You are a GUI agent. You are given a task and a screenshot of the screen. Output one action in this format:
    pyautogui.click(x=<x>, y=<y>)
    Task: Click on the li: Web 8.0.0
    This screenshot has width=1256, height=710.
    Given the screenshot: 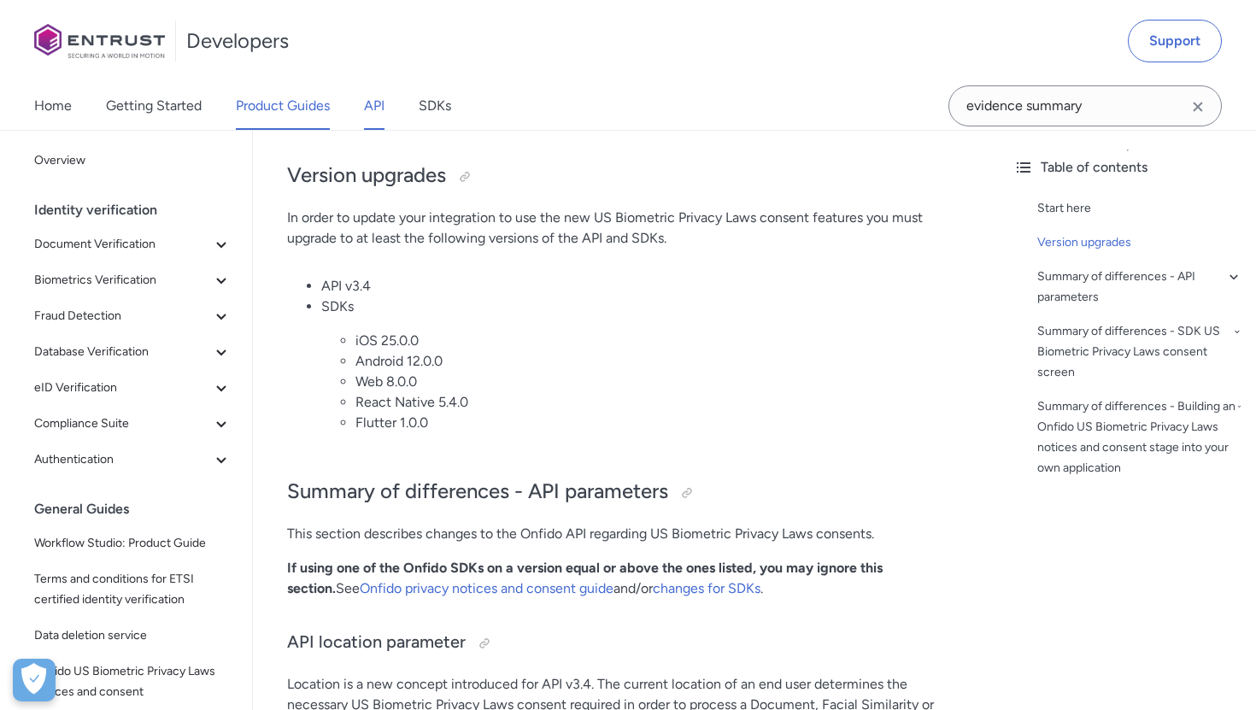 What is the action you would take?
    pyautogui.click(x=660, y=382)
    